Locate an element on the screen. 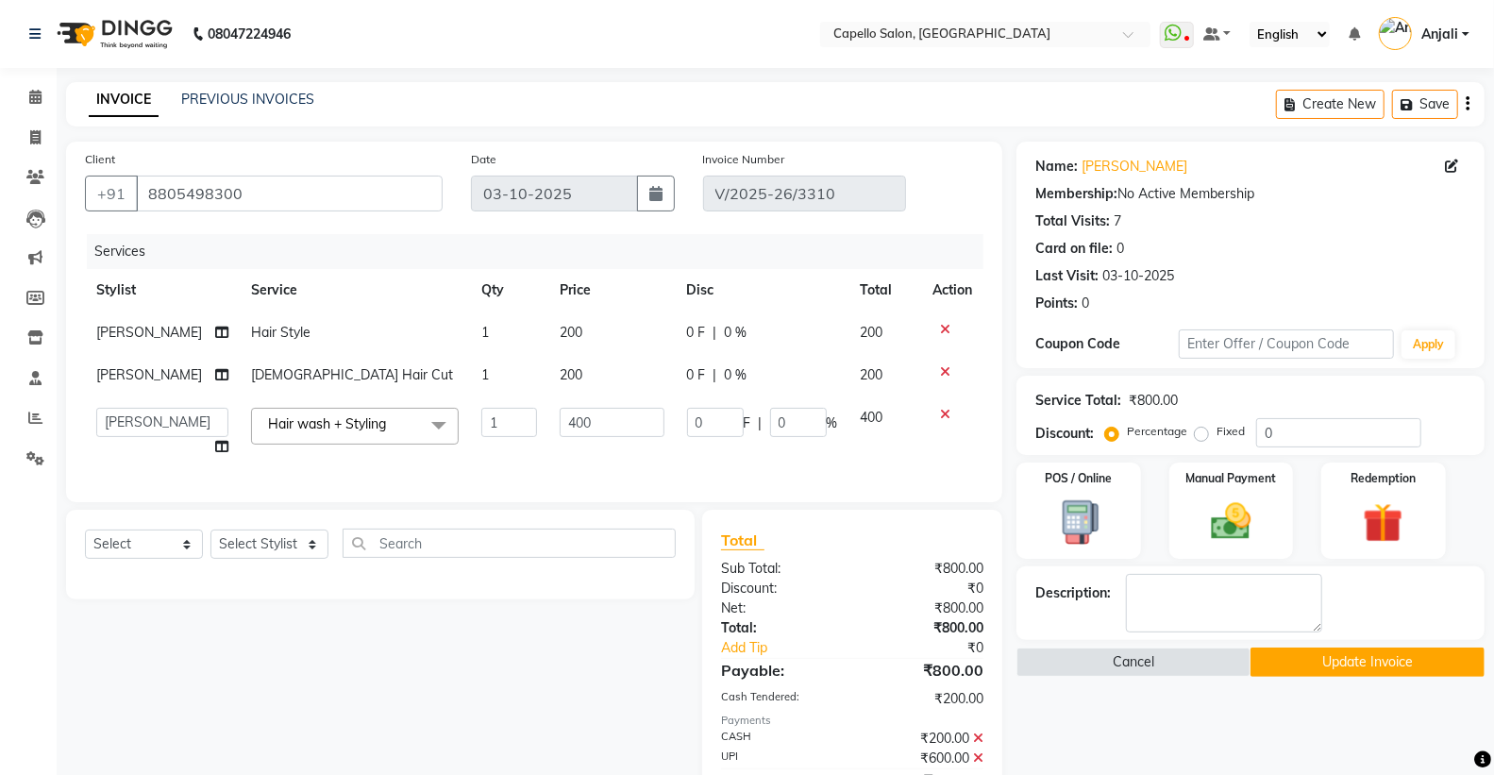 This screenshot has width=1494, height=775. a: INVOICE is located at coordinates (124, 100).